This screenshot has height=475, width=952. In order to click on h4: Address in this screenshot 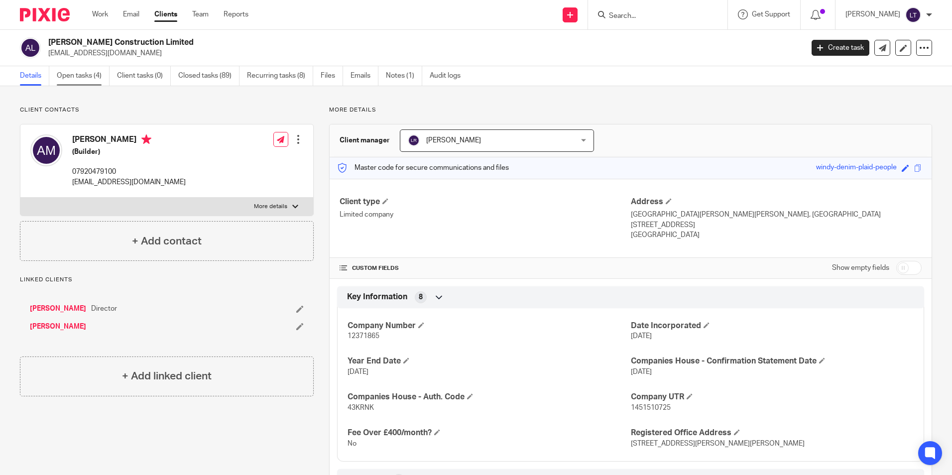, I will do `click(776, 202)`.